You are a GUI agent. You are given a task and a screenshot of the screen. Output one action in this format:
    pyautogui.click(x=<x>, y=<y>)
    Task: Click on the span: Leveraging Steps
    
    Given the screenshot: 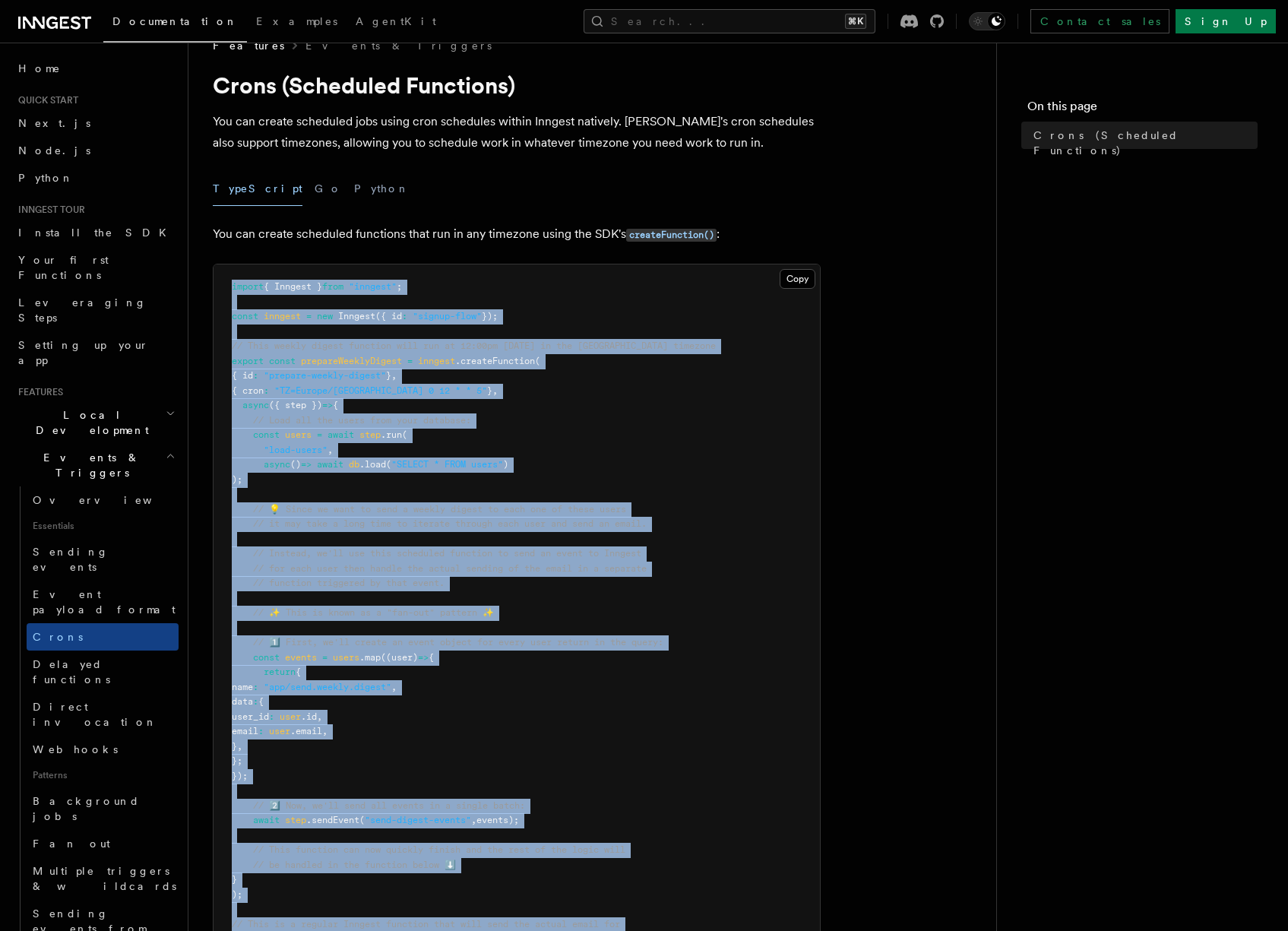 What is the action you would take?
    pyautogui.click(x=82, y=310)
    